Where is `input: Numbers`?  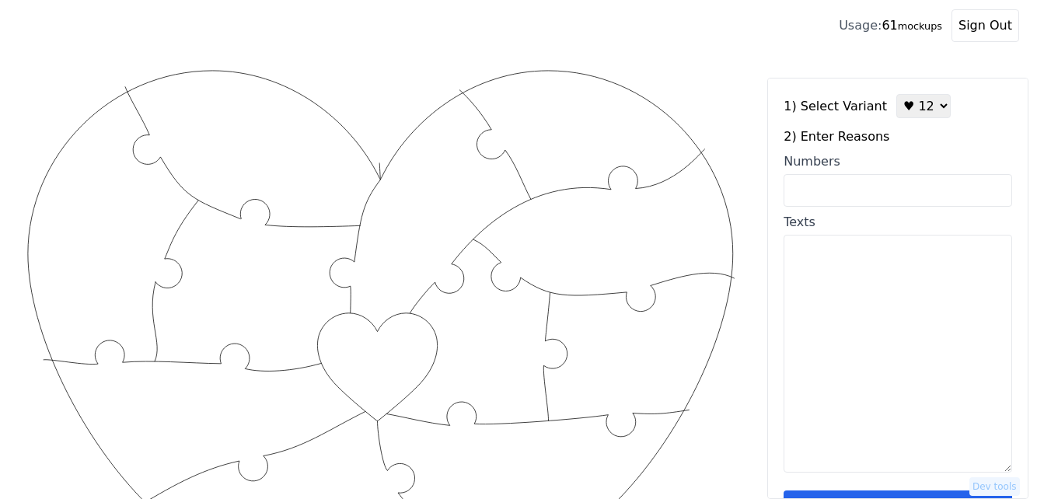 input: Numbers is located at coordinates (898, 190).